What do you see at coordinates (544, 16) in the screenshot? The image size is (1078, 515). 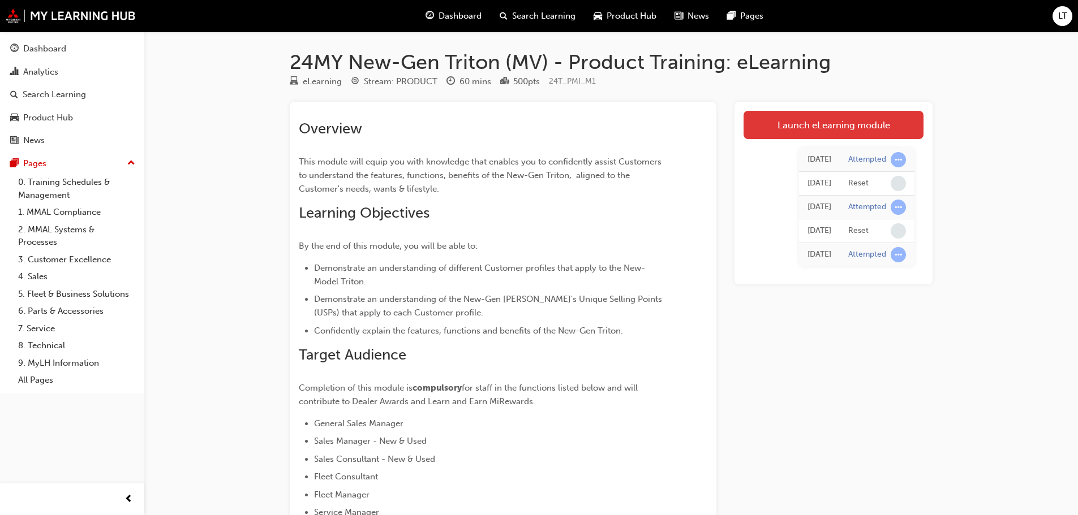 I see `span: Search Learning` at bounding box center [544, 16].